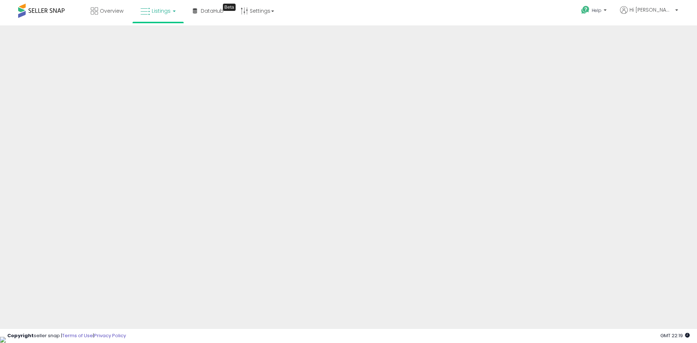 Image resolution: width=697 pixels, height=343 pixels. What do you see at coordinates (161, 11) in the screenshot?
I see `span: Listings` at bounding box center [161, 11].